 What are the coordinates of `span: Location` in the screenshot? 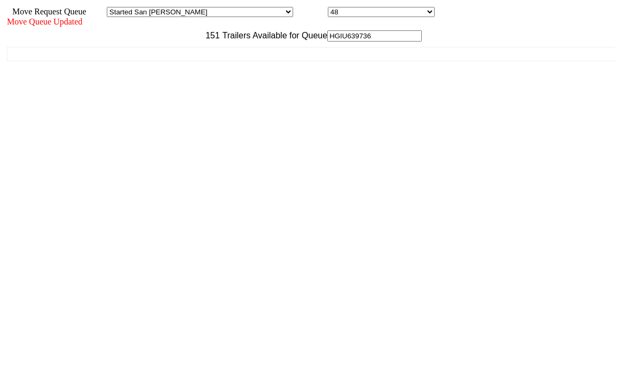 It's located at (310, 11).